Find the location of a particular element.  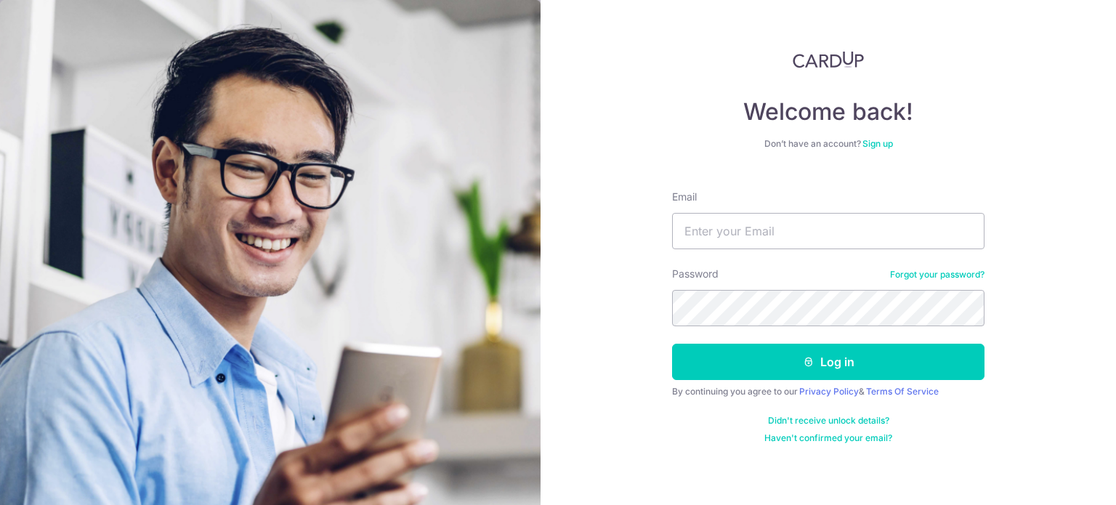

a: Haven't confirmed your email? is located at coordinates (828, 438).